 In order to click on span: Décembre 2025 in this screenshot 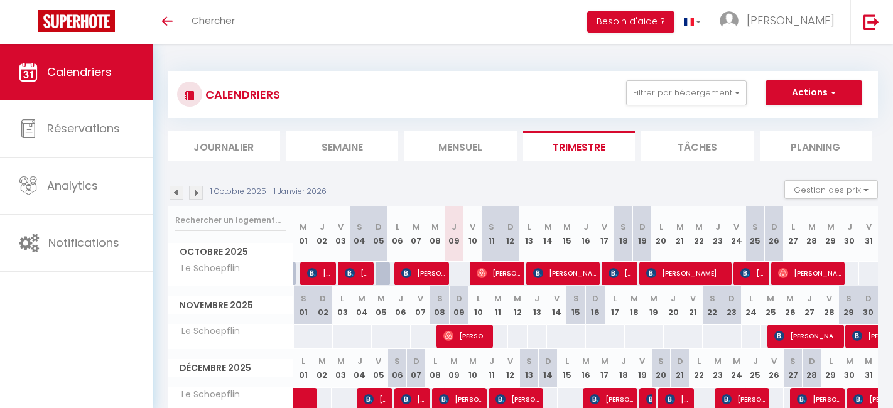, I will do `click(231, 368)`.